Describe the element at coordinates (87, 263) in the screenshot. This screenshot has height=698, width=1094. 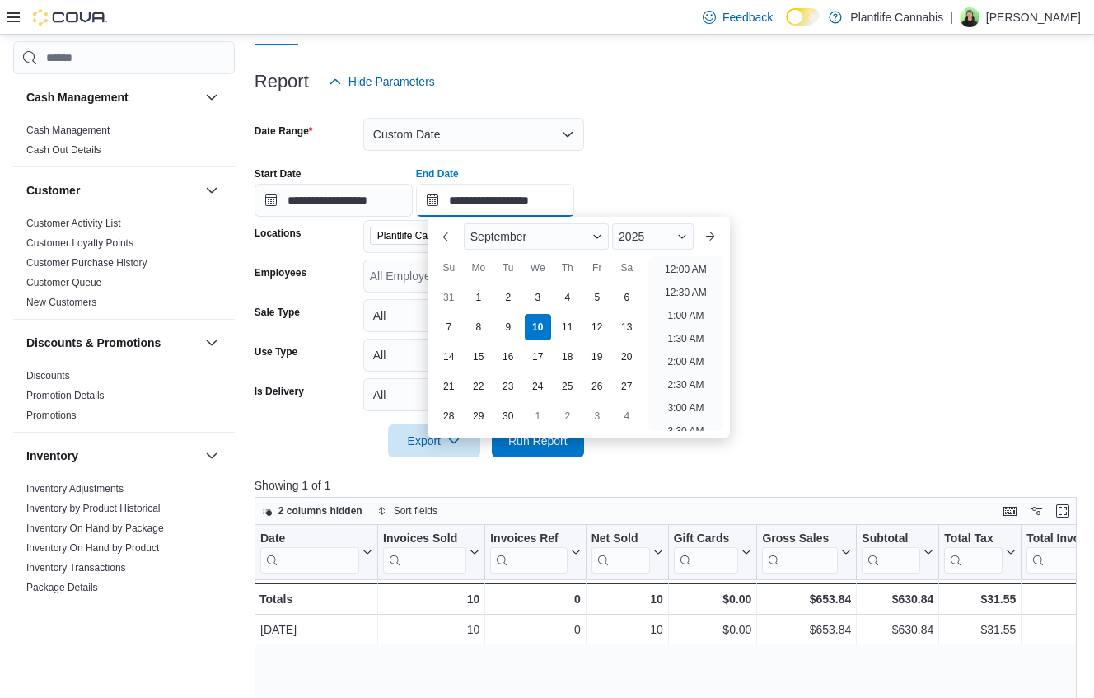
I see `span: Customer Purchase History` at that location.